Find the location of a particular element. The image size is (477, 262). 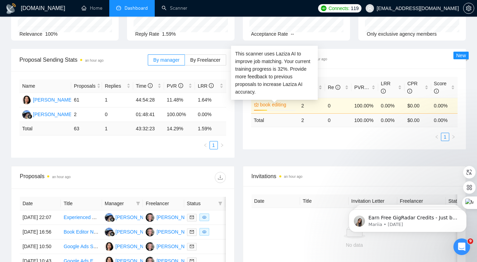

th: Invitation Letter is located at coordinates (373, 201).